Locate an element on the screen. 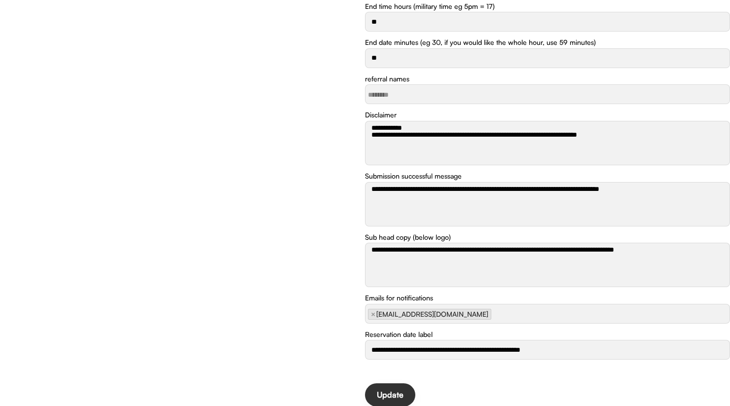 This screenshot has width=730, height=406. div: referral names is located at coordinates (387, 79).